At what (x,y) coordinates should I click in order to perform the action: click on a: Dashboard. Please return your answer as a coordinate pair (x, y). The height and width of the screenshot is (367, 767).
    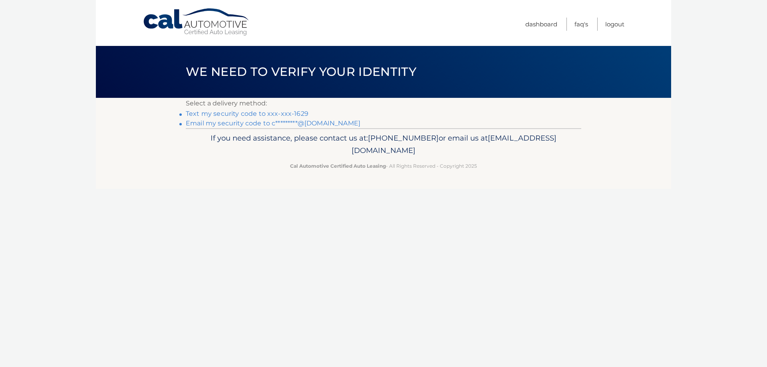
    Looking at the image, I should click on (542, 24).